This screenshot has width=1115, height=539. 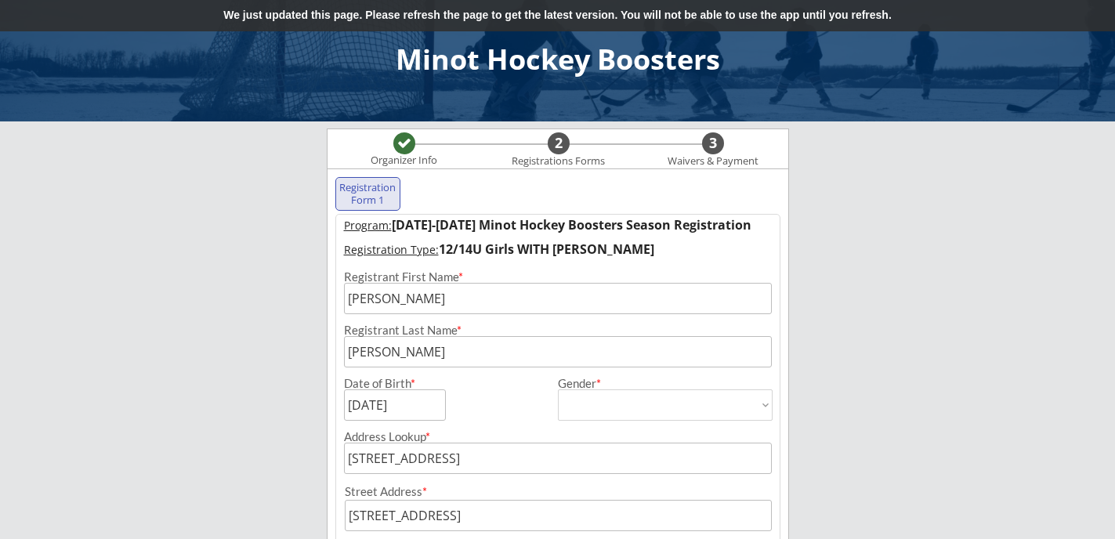 What do you see at coordinates (559, 143) in the screenshot?
I see `div: 2` at bounding box center [559, 143].